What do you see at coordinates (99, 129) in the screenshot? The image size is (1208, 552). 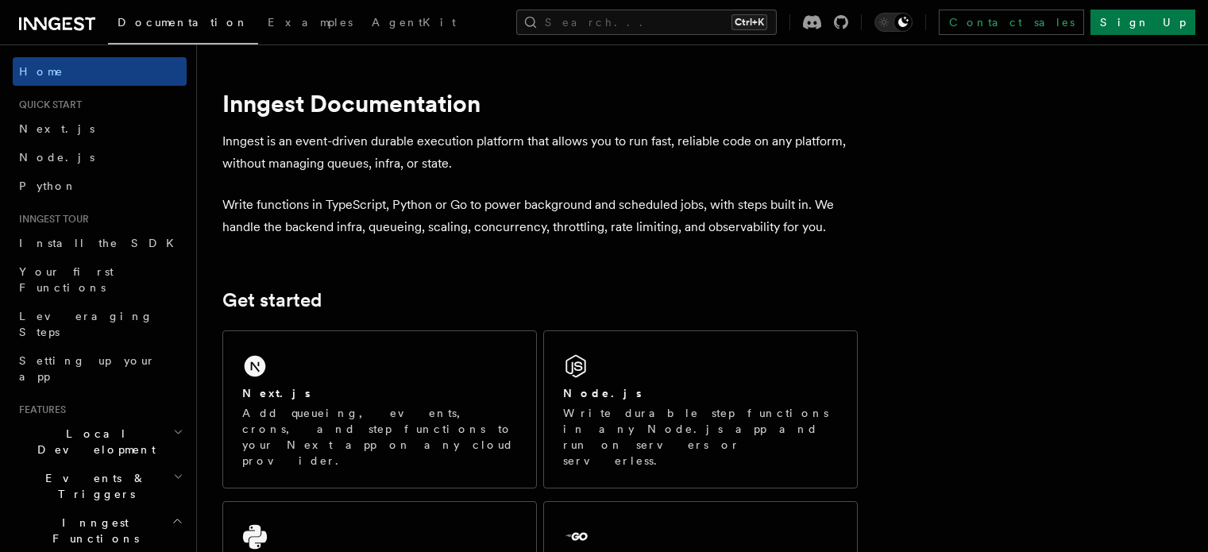 I see `a: Next.js` at bounding box center [99, 129].